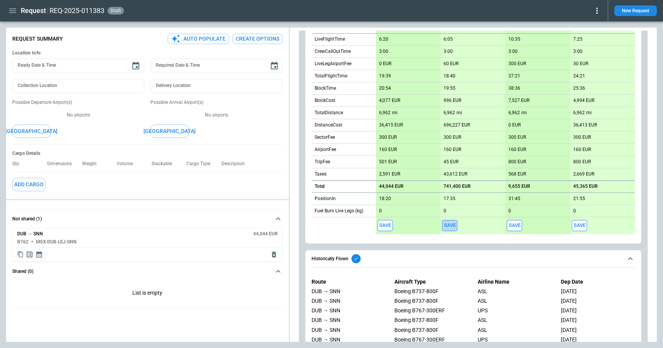  I want to click on p: 18:40, so click(449, 76).